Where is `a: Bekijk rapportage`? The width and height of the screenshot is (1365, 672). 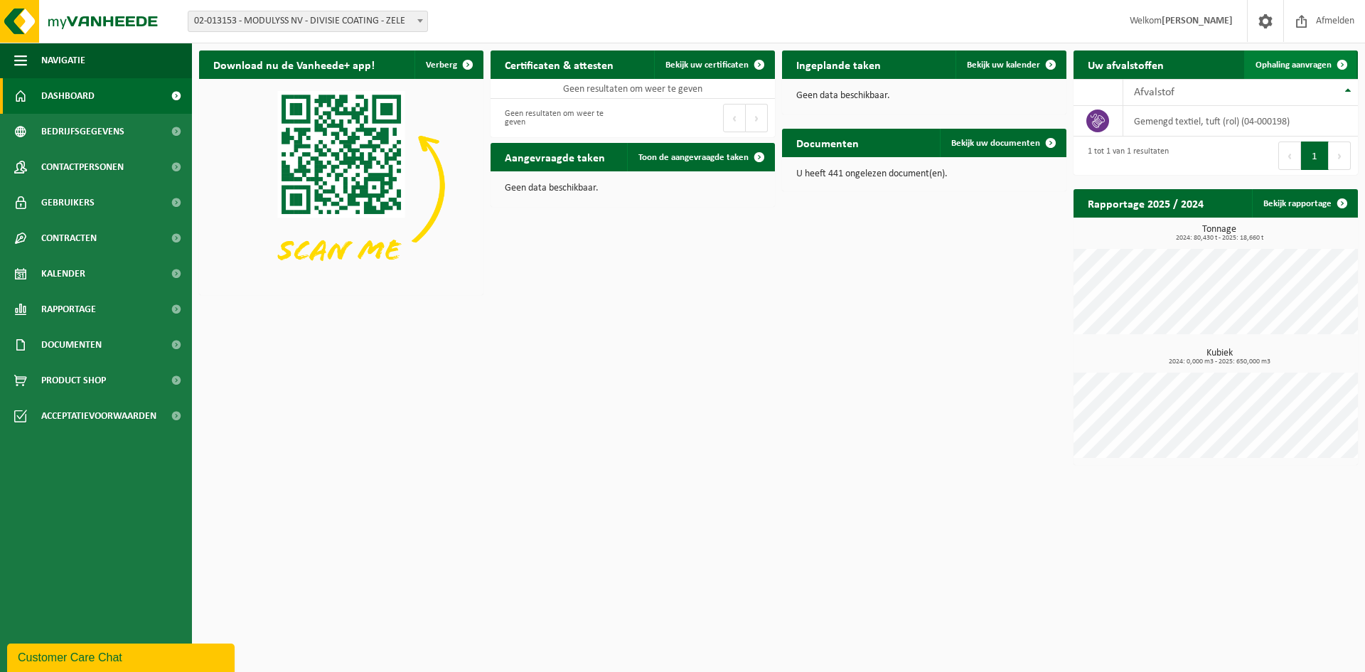
a: Bekijk rapportage is located at coordinates (1304, 203).